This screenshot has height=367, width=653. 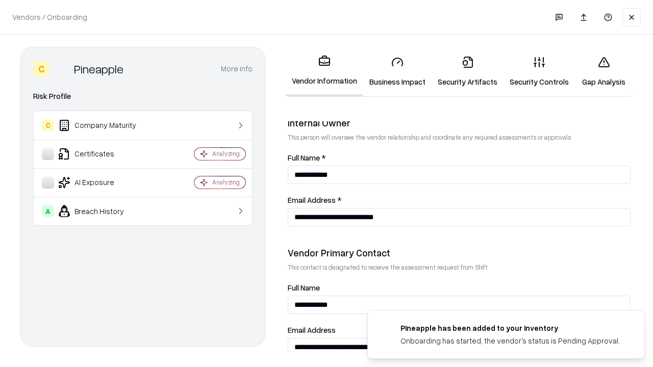 What do you see at coordinates (604, 71) in the screenshot?
I see `a: Gap Analysis` at bounding box center [604, 71].